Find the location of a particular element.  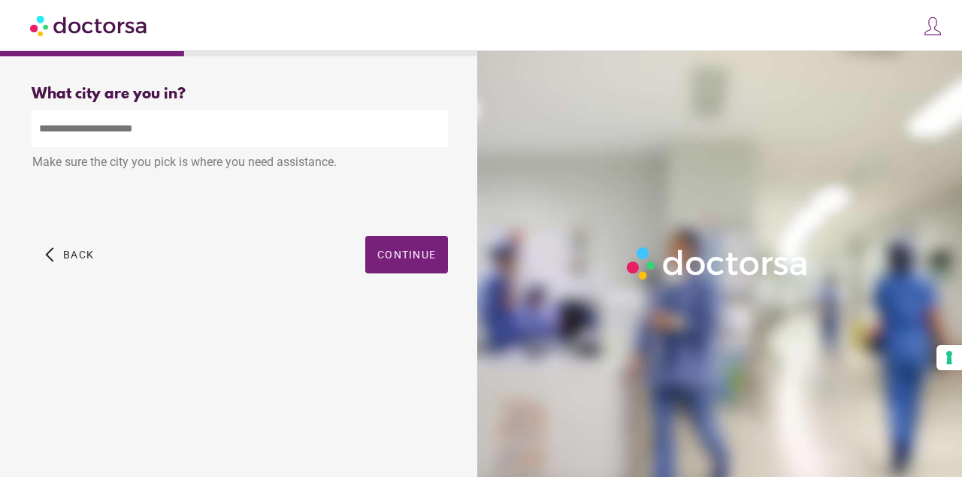

img: icons8-customer-100.png is located at coordinates (933, 26).